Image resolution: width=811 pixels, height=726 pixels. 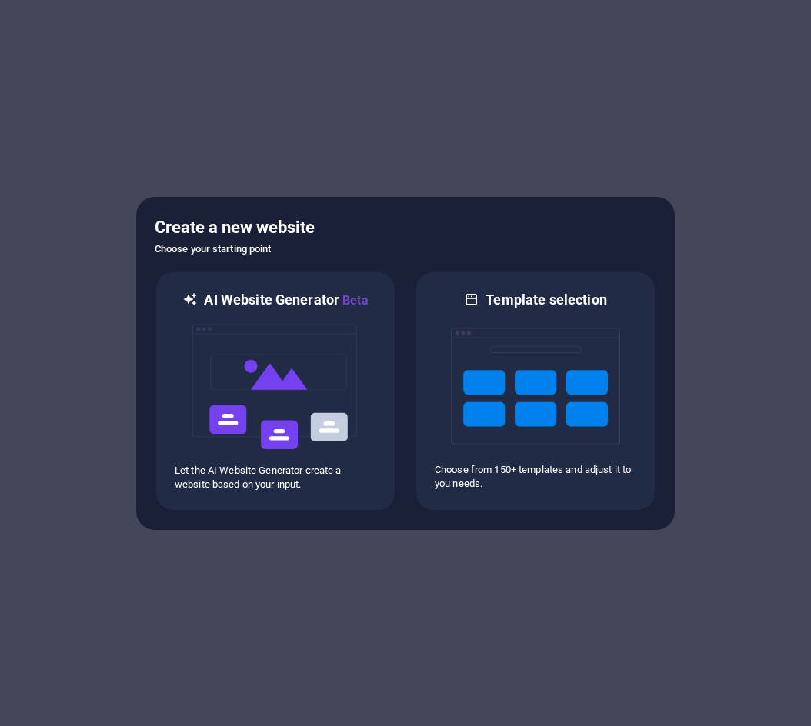 What do you see at coordinates (535, 391) in the screenshot?
I see `div: Template selectionChoose from 150+ templates and adjust it to you needs.` at bounding box center [535, 391].